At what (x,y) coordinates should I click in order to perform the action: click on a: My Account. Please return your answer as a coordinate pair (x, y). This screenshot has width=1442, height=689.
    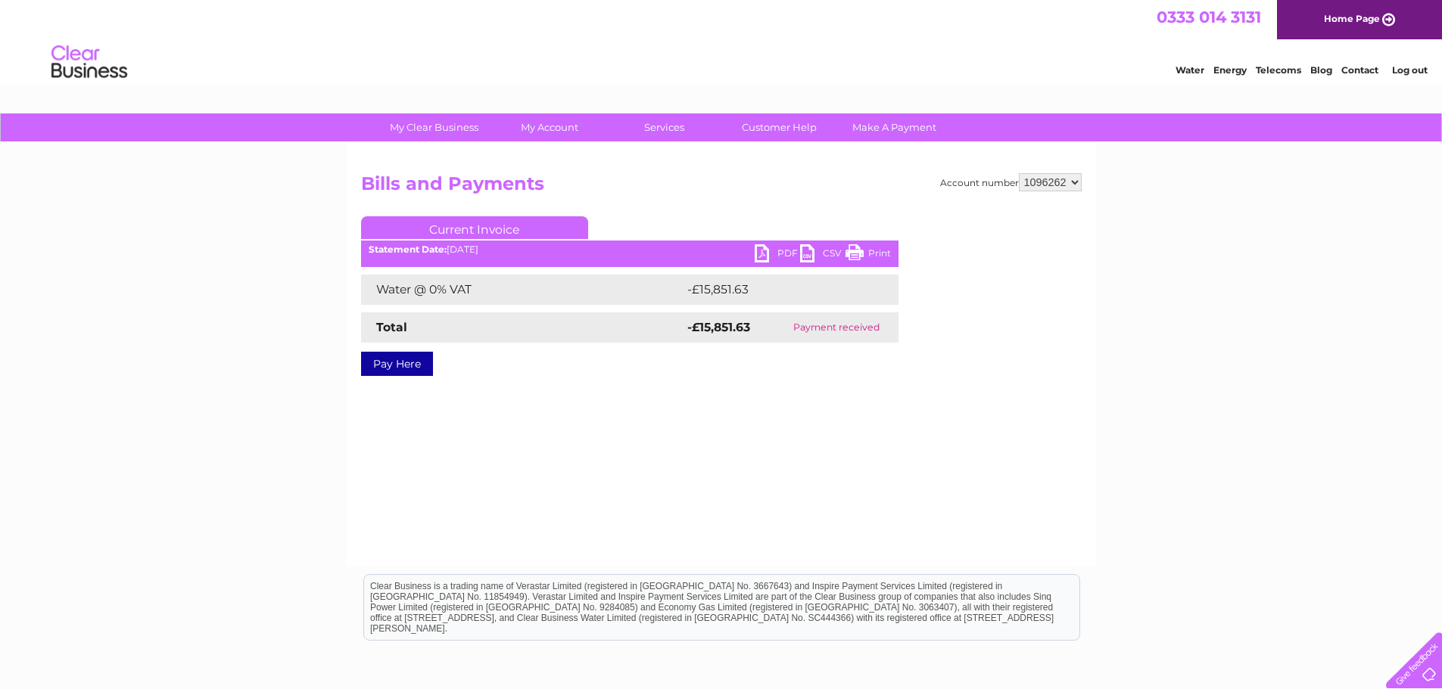
    Looking at the image, I should click on (549, 127).